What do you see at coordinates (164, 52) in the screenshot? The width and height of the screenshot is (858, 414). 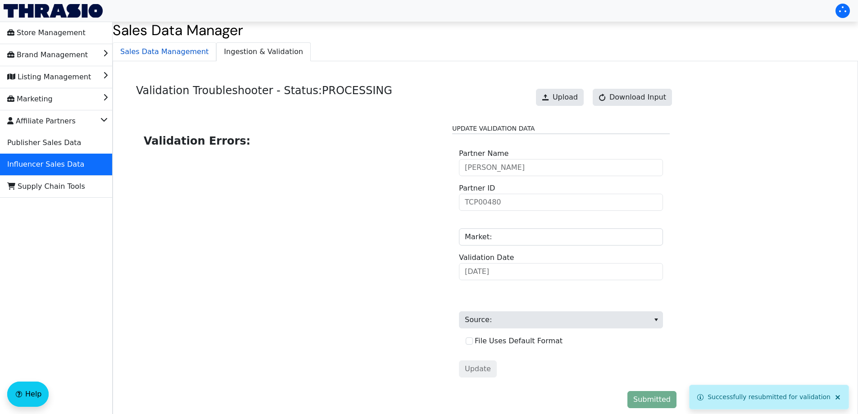 I see `span: Sales Data Management` at bounding box center [164, 52].